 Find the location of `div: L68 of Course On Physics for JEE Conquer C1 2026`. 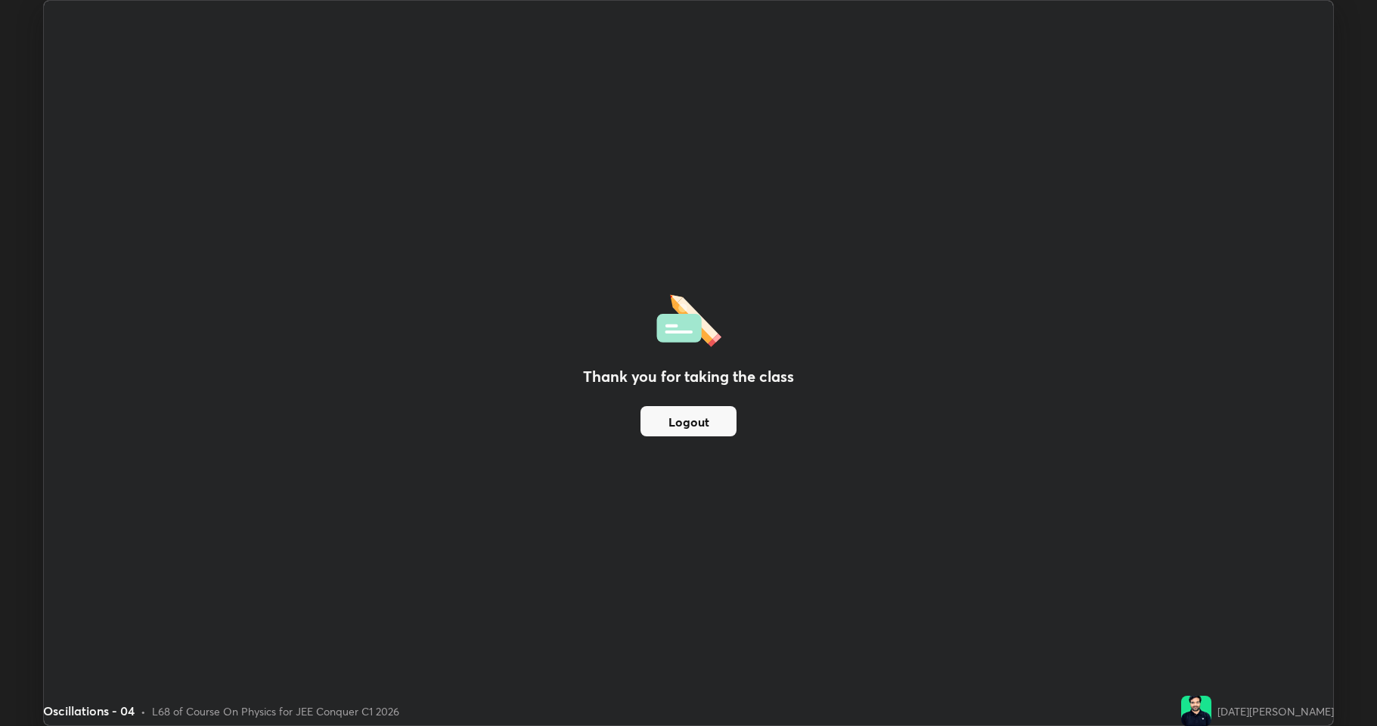

div: L68 of Course On Physics for JEE Conquer C1 2026 is located at coordinates (275, 711).